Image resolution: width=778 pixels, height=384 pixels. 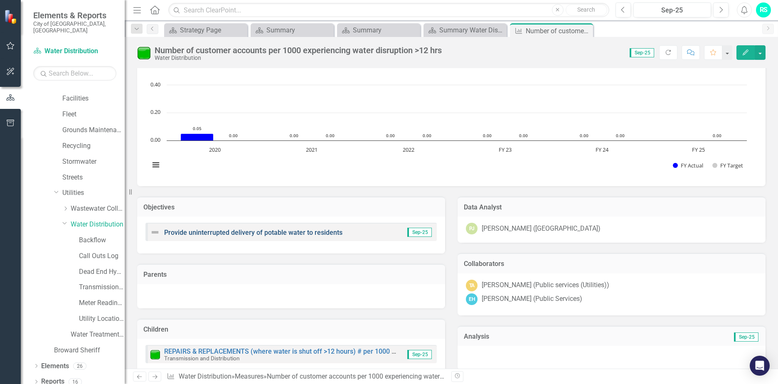 What do you see at coordinates (538, 337) in the screenshot?
I see `h3: Analysis` at bounding box center [538, 337].